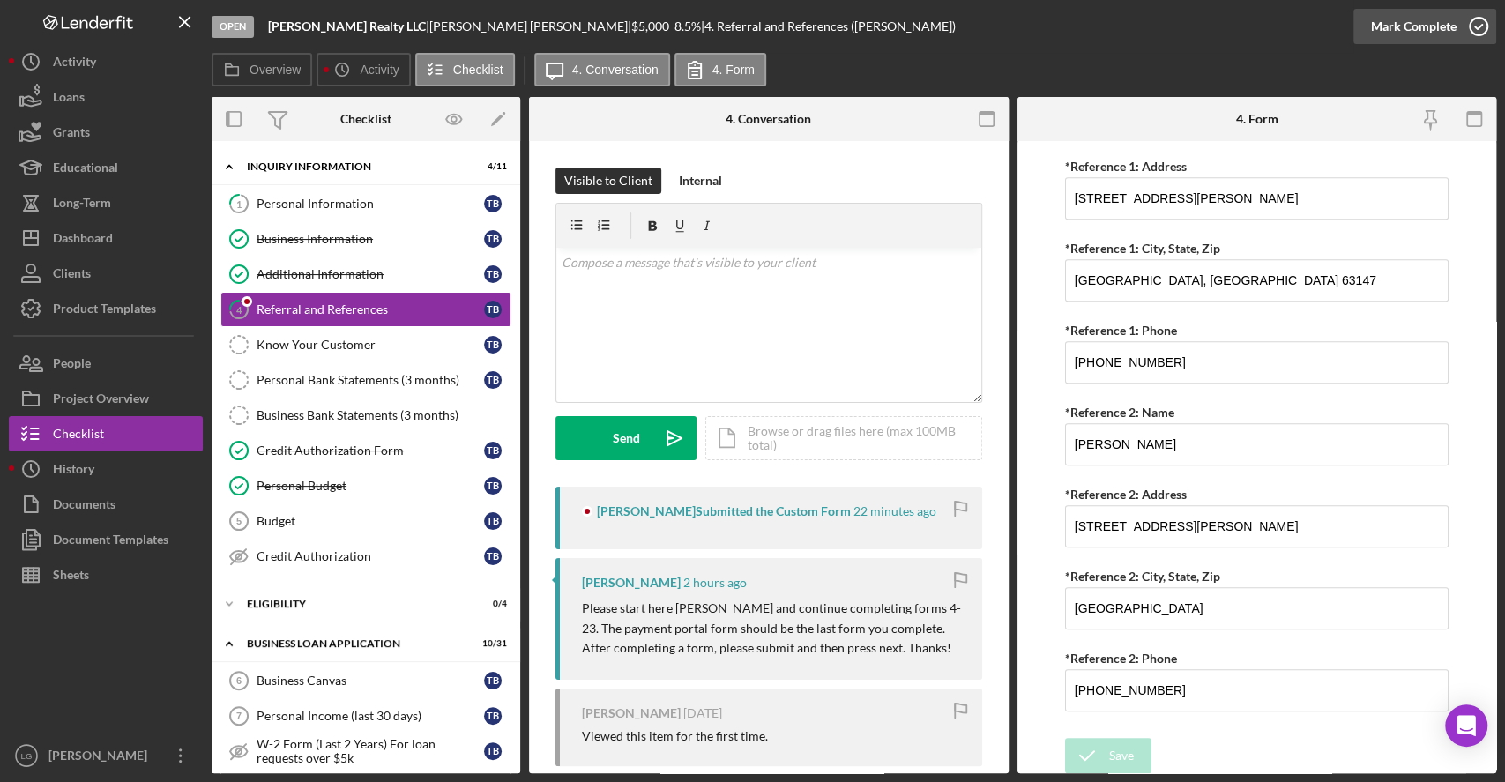 The height and width of the screenshot is (782, 1505). Describe the element at coordinates (106, 97) in the screenshot. I see `button: Loans` at that location.